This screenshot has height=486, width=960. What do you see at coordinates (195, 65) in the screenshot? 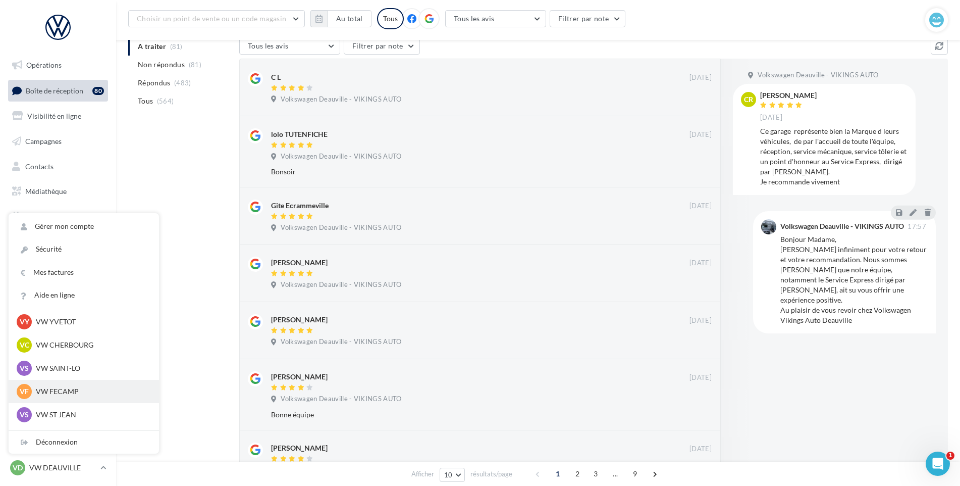
I see `span: (81)` at bounding box center [195, 65].